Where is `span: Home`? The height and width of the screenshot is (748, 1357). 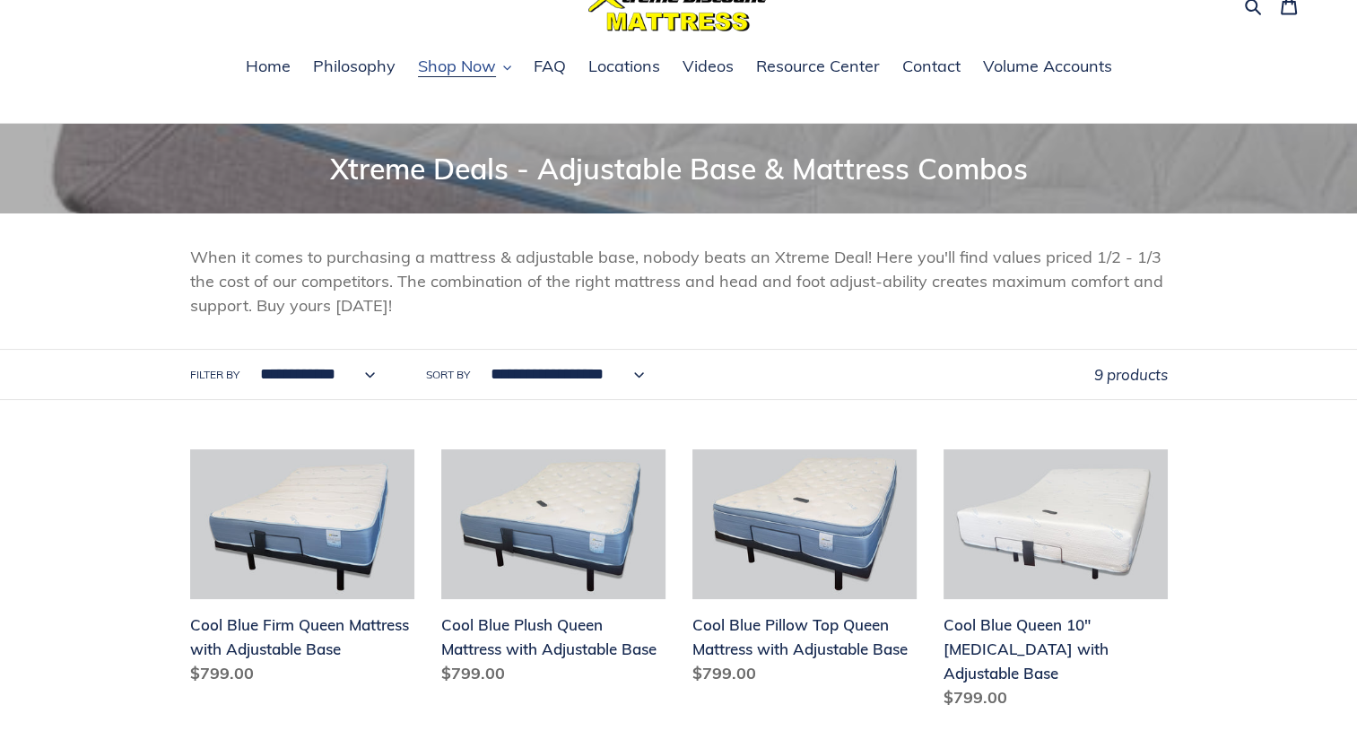 span: Home is located at coordinates (268, 66).